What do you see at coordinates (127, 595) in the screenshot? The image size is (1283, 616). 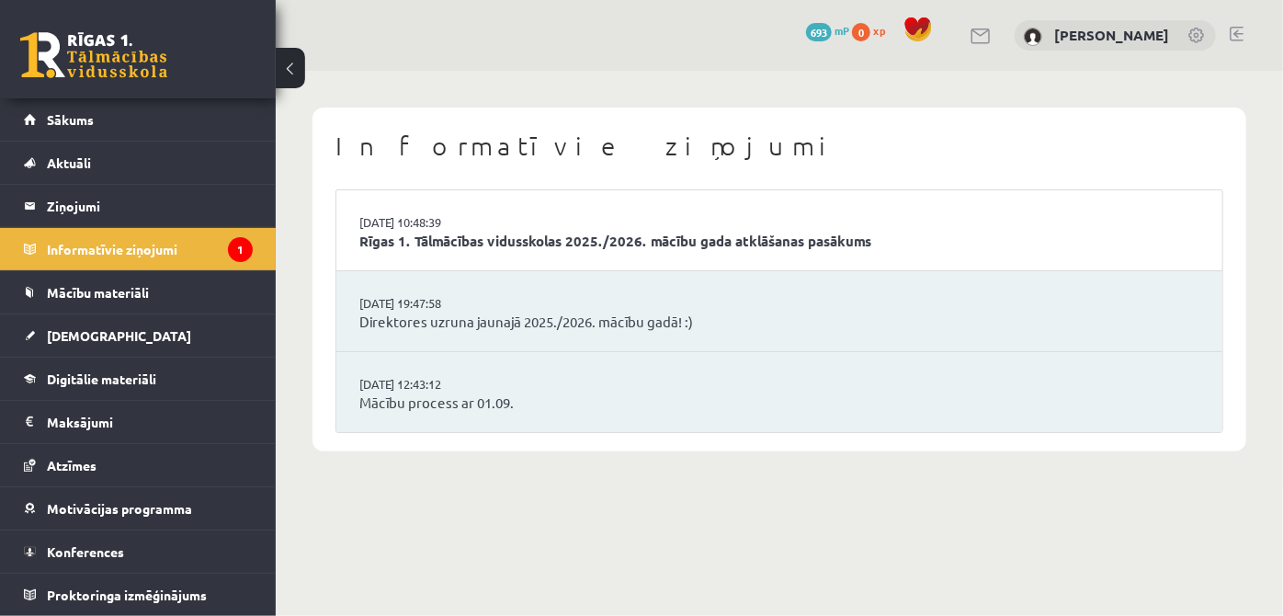 I see `span: Proktoringa izmēģinājums` at bounding box center [127, 595].